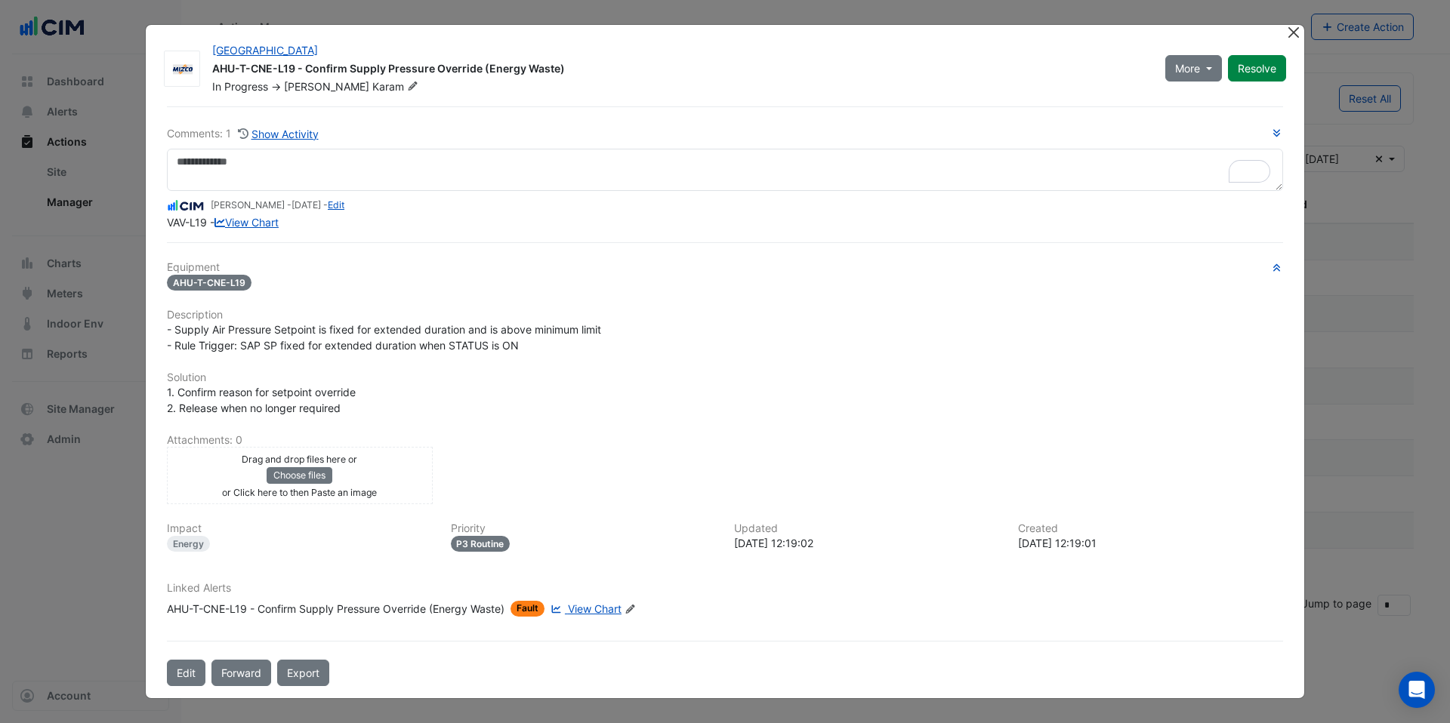 This screenshot has height=723, width=1450. I want to click on small: Drag and drop files here or, so click(299, 459).